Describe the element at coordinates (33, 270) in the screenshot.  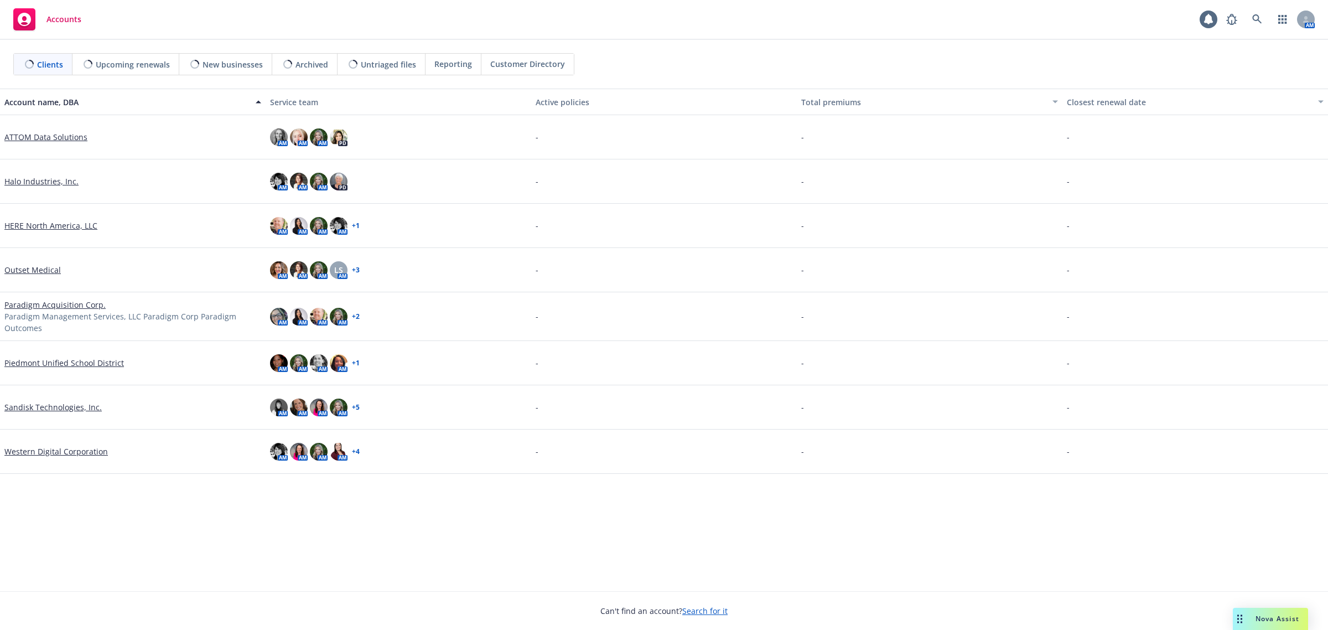
I see `a: Outset Medical` at that location.